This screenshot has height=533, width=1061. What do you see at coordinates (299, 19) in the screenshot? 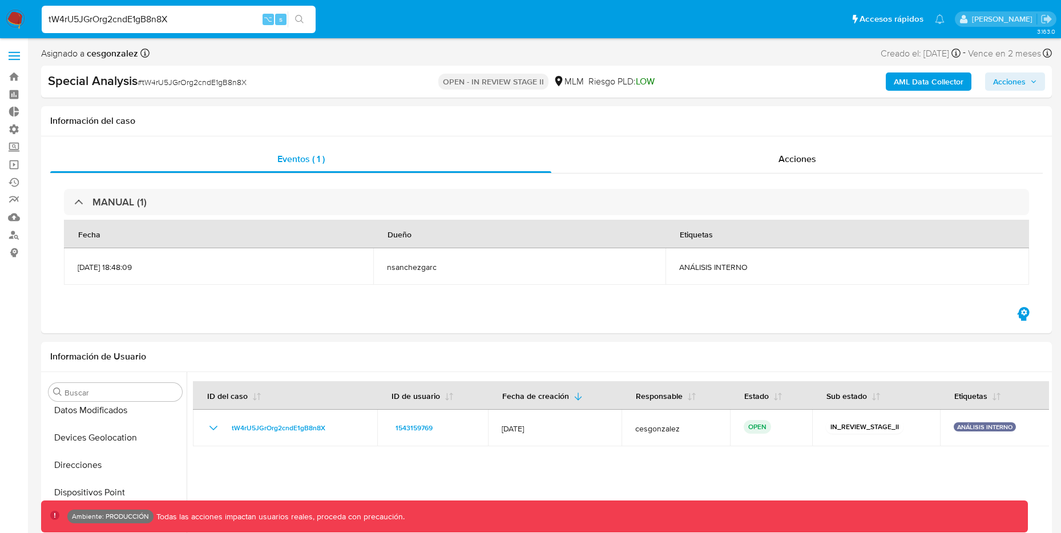
I see `button: search-icon` at bounding box center [299, 19].